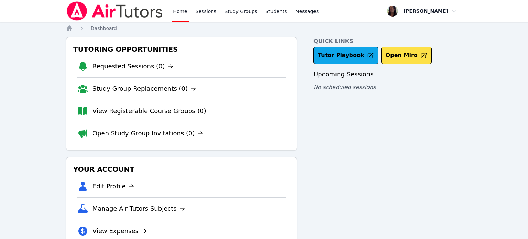  What do you see at coordinates (144, 89) in the screenshot?
I see `a: Study Group Replacements (0)` at bounding box center [144, 89].